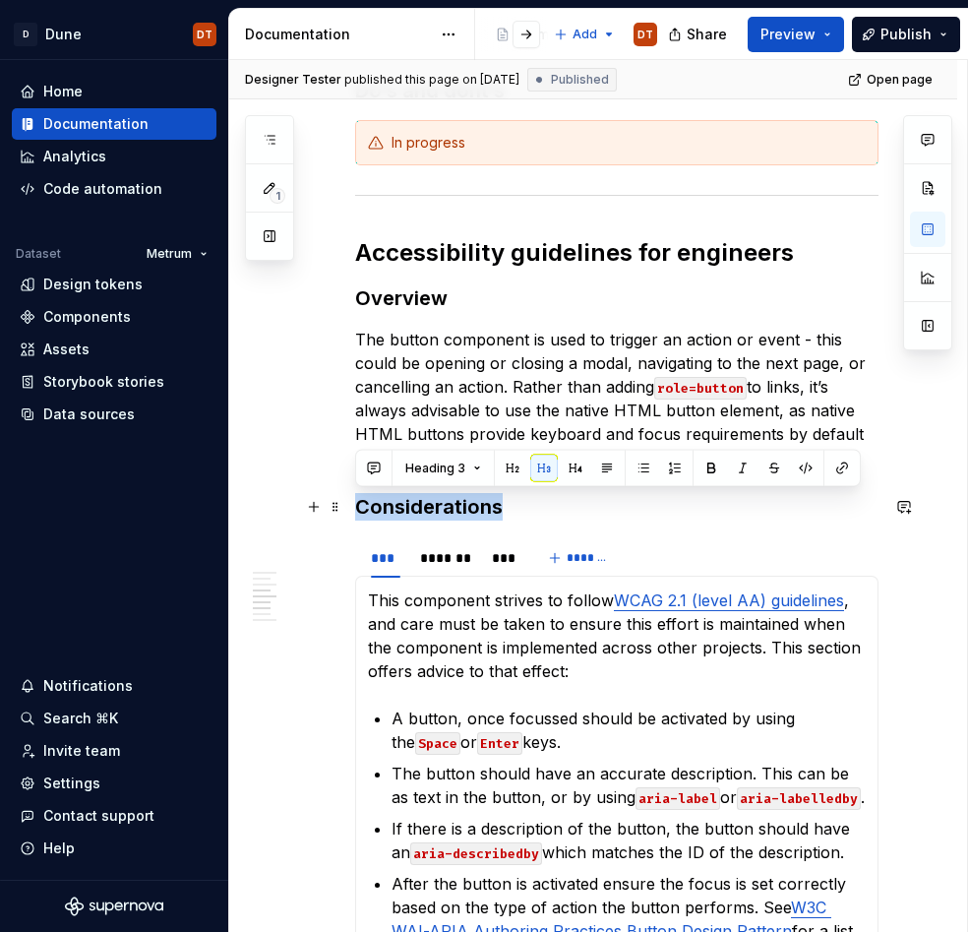 The width and height of the screenshot is (968, 932). I want to click on span: Designer Tester, so click(293, 80).